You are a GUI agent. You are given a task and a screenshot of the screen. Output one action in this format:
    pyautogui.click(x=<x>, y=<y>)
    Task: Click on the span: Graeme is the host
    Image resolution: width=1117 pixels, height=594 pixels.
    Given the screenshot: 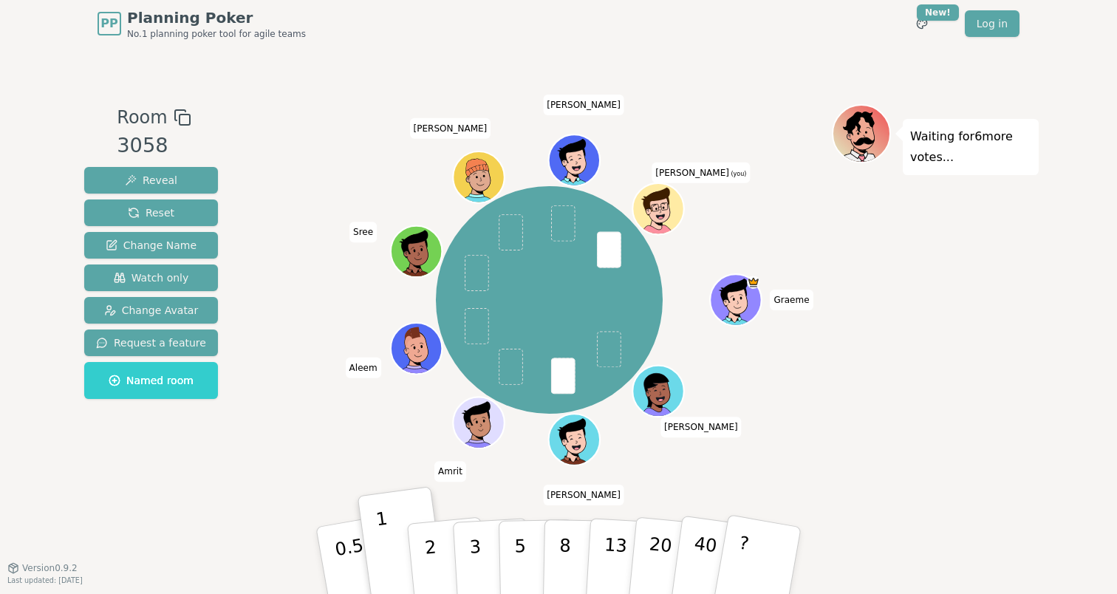 What is the action you would take?
    pyautogui.click(x=753, y=282)
    